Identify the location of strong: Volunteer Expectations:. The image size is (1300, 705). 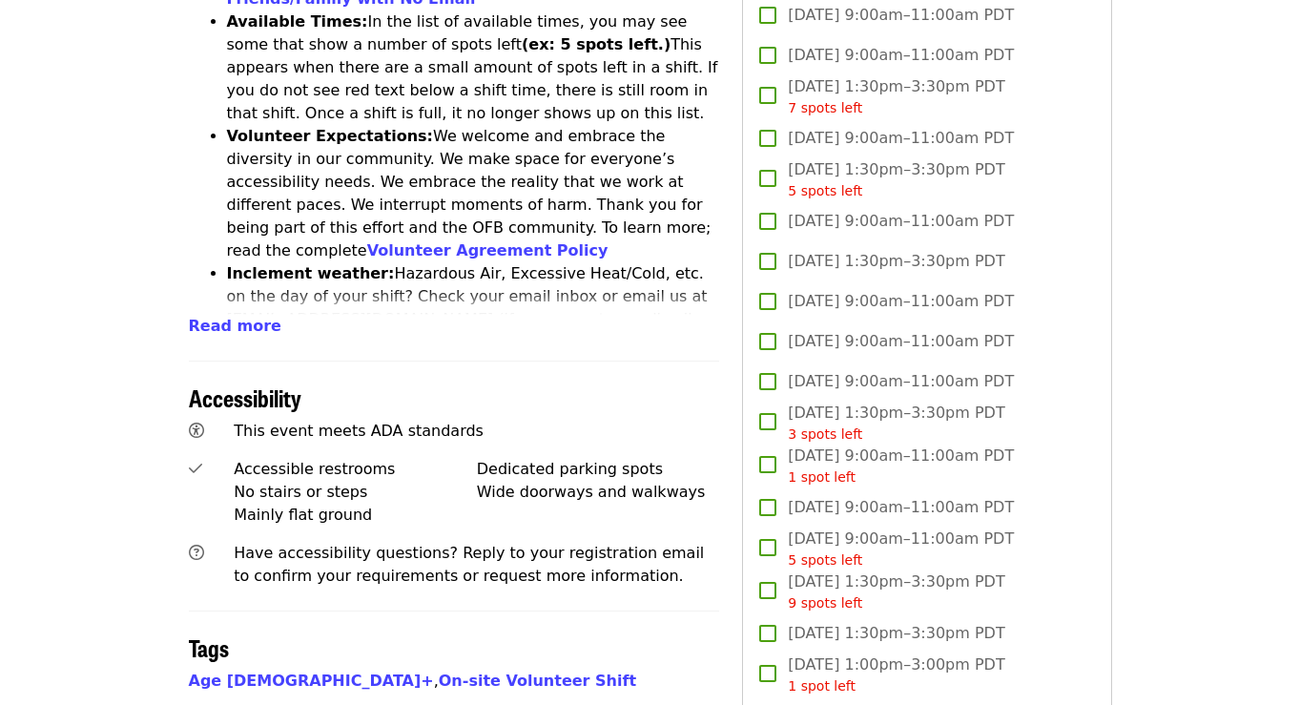
(330, 135).